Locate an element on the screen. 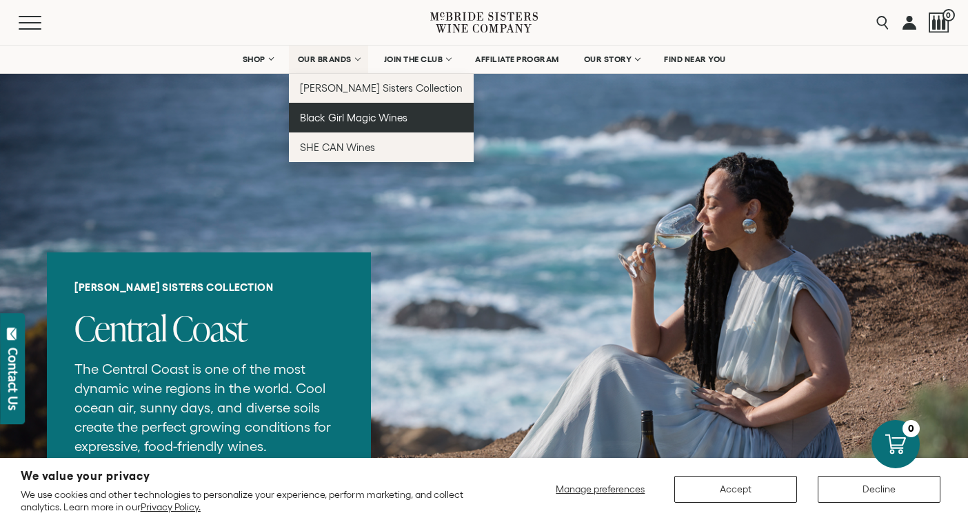  a: OUR BRANDS is located at coordinates (328, 59).